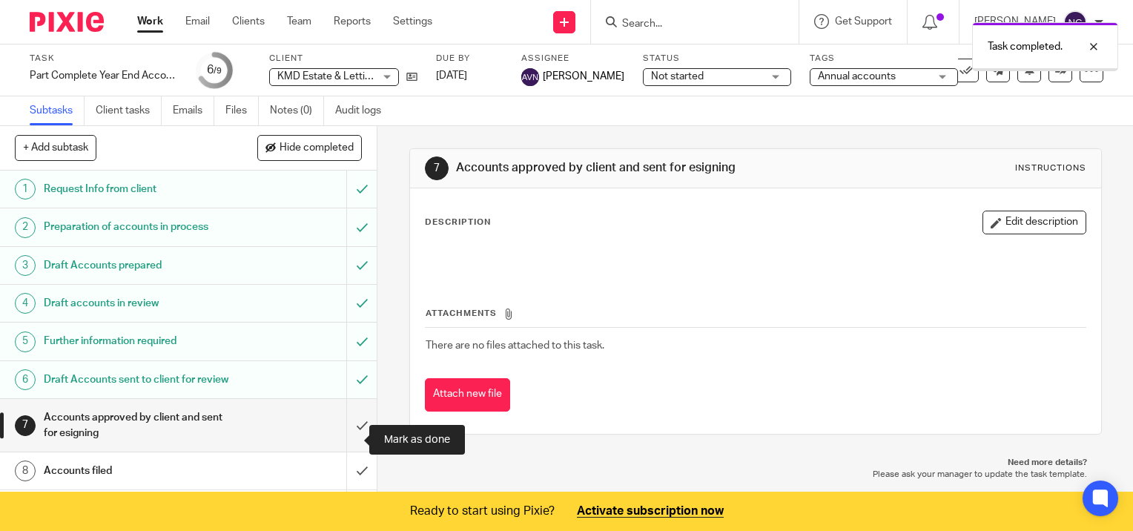 Image resolution: width=1133 pixels, height=531 pixels. What do you see at coordinates (317, 148) in the screenshot?
I see `span: Hide completed` at bounding box center [317, 148].